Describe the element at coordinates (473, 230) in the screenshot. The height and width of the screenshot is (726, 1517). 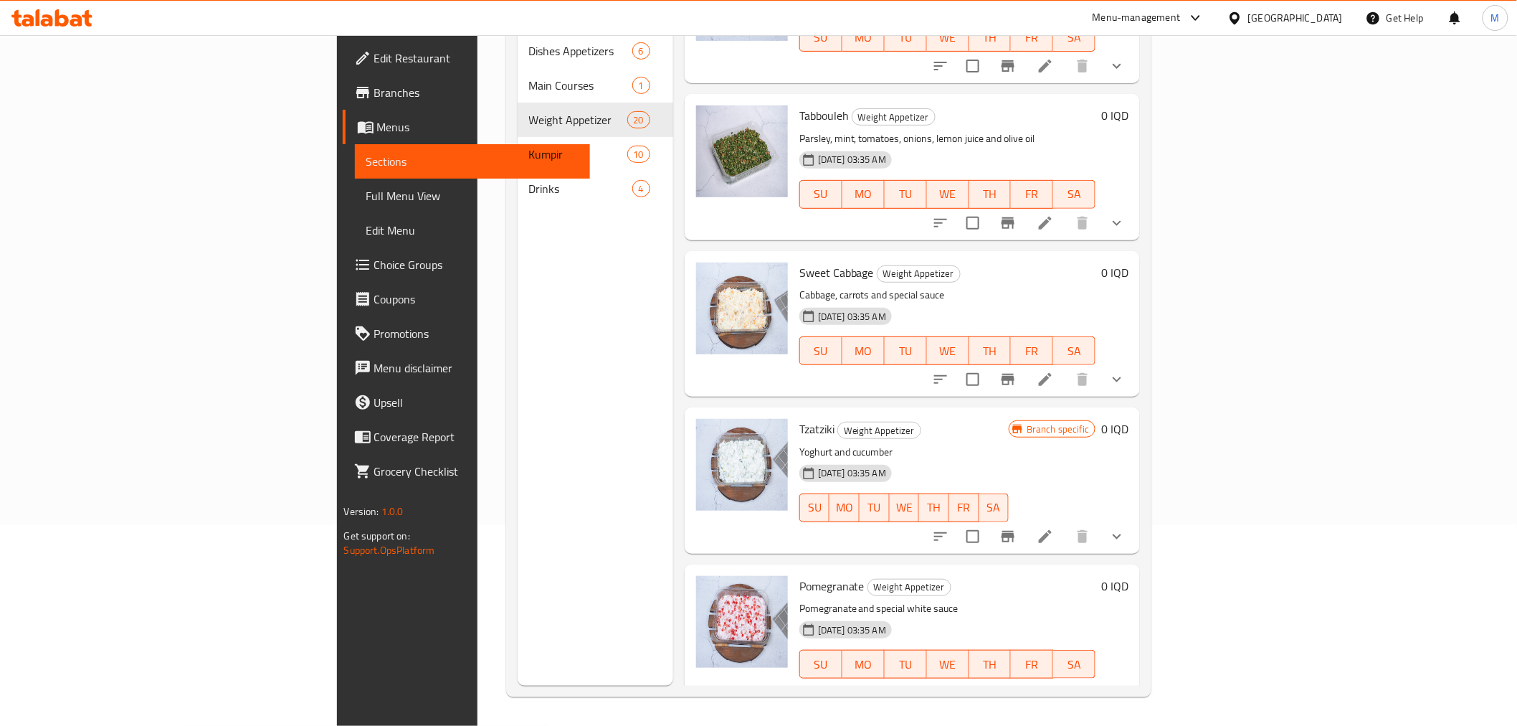
I see `a: Edit Menu` at that location.